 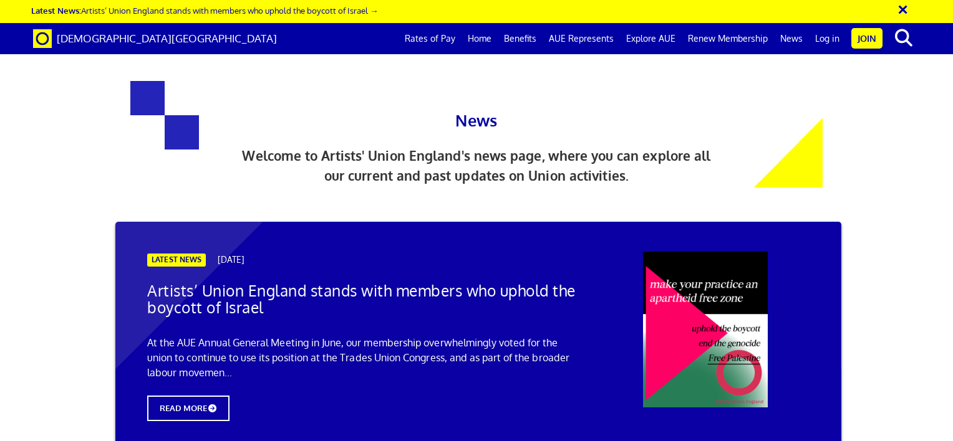 I want to click on strong: Latest News:, so click(x=56, y=10).